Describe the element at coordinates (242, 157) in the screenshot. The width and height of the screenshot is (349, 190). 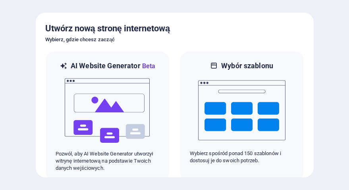
I see `p: Wybierz spośród ponad 150 szablonów i dostosuj je do swoich potrzeb.` at that location.